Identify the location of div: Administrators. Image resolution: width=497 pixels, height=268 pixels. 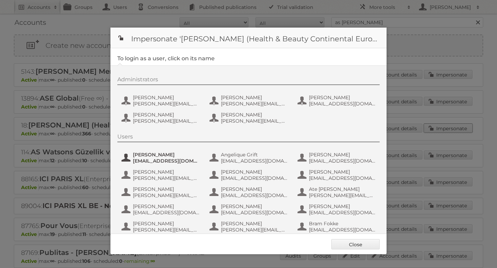
(248, 81).